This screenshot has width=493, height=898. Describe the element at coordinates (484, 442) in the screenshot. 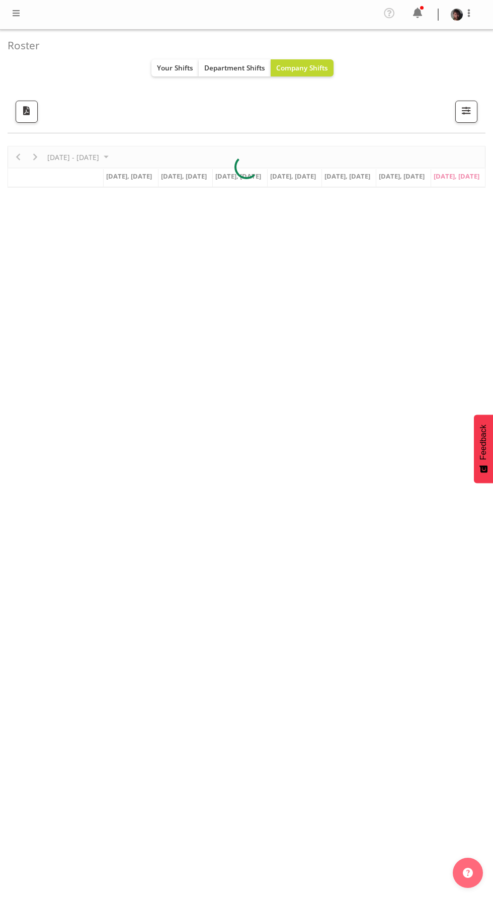

I see `span: Feedback` at that location.